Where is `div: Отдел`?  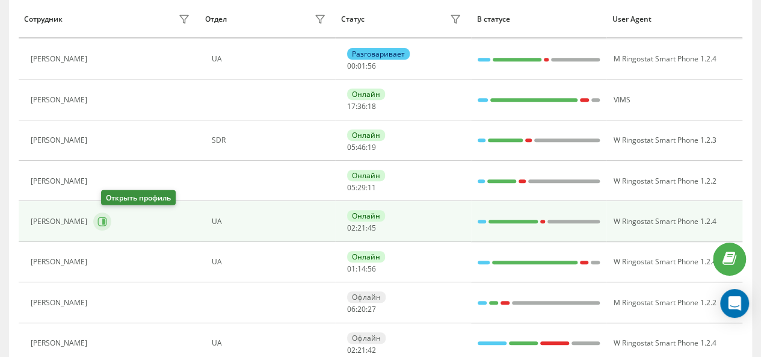
div: Отдел is located at coordinates (216, 19).